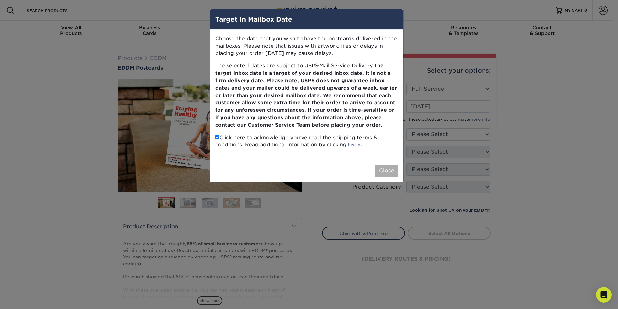 This screenshot has height=309, width=618. What do you see at coordinates (306, 95) in the screenshot?
I see `b: The target inbox date is a target of your desired inbox date. It is not a firm delivery date. Ple...` at bounding box center [306, 95].